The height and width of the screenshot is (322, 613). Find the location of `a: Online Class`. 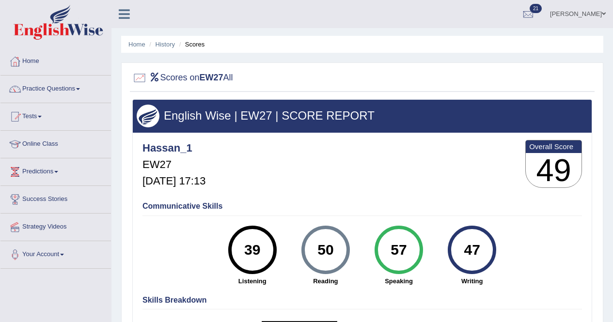

a: Online Class is located at coordinates (56, 143).